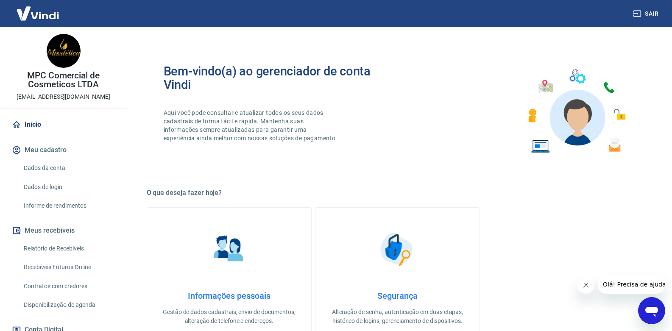  I want to click on h2: Bem-vindo(a) ao gerenciador de conta Vindi, so click(281, 78).